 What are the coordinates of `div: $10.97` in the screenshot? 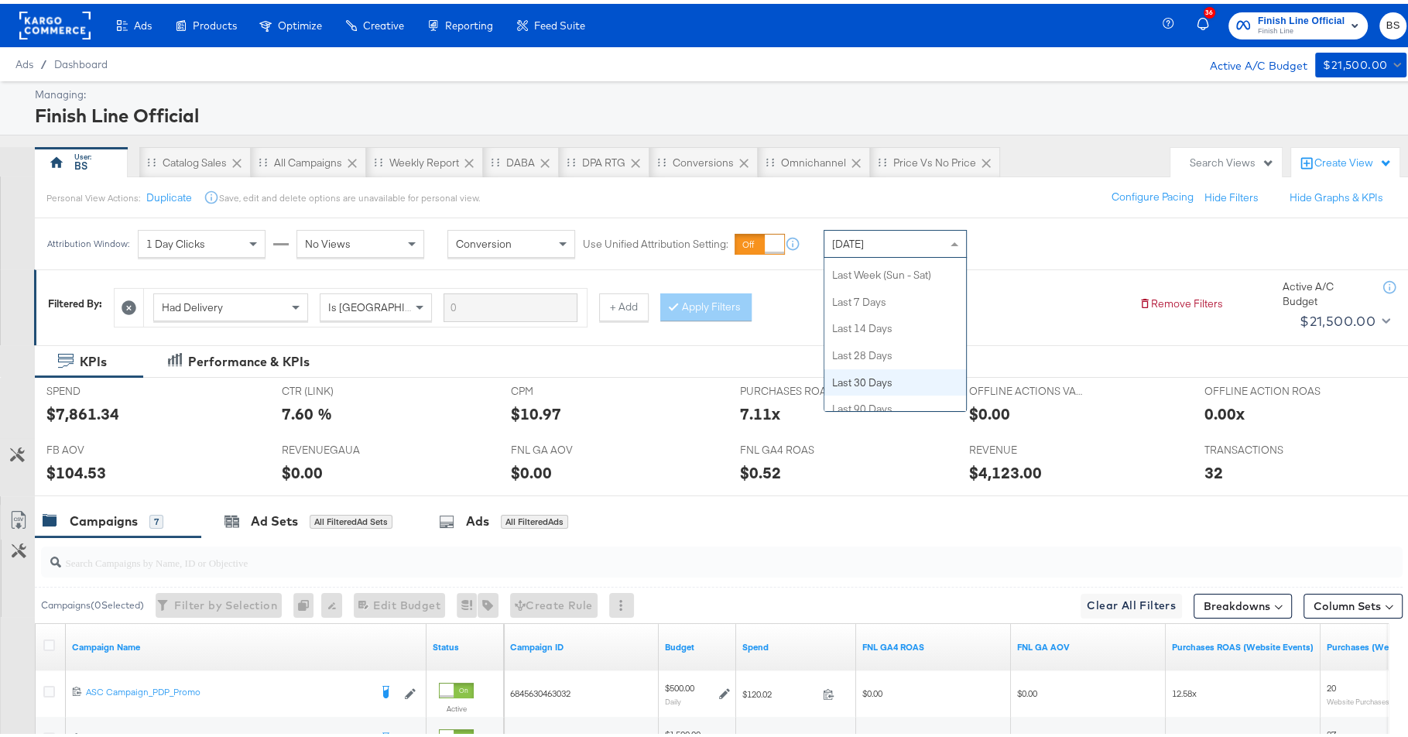 It's located at (535, 409).